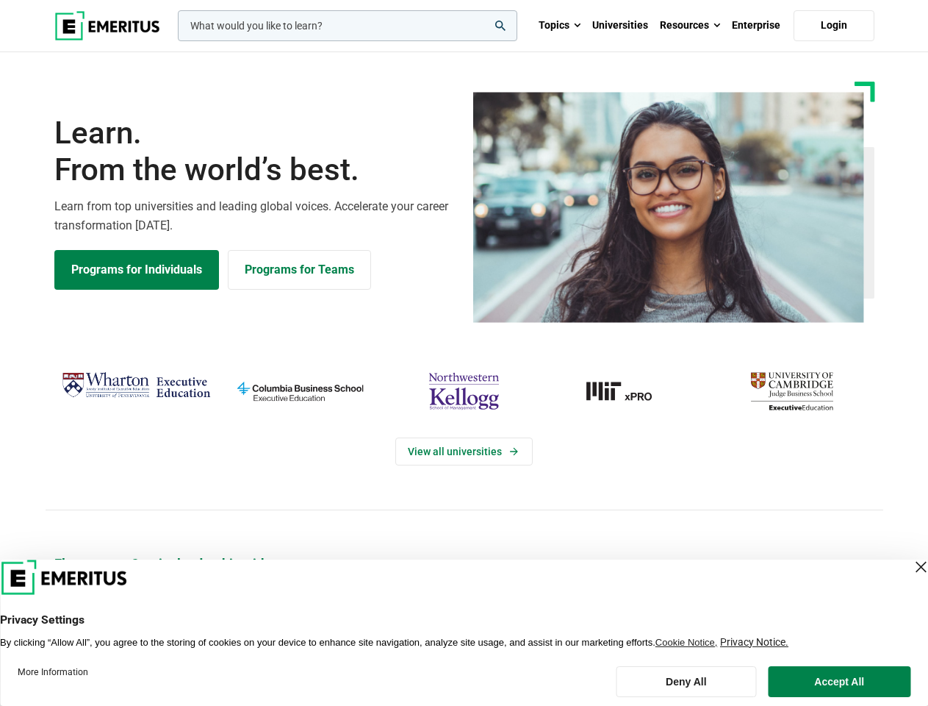 The height and width of the screenshot is (706, 928). What do you see at coordinates (464, 391) in the screenshot?
I see `a: northwestern-kellogg` at bounding box center [464, 391].